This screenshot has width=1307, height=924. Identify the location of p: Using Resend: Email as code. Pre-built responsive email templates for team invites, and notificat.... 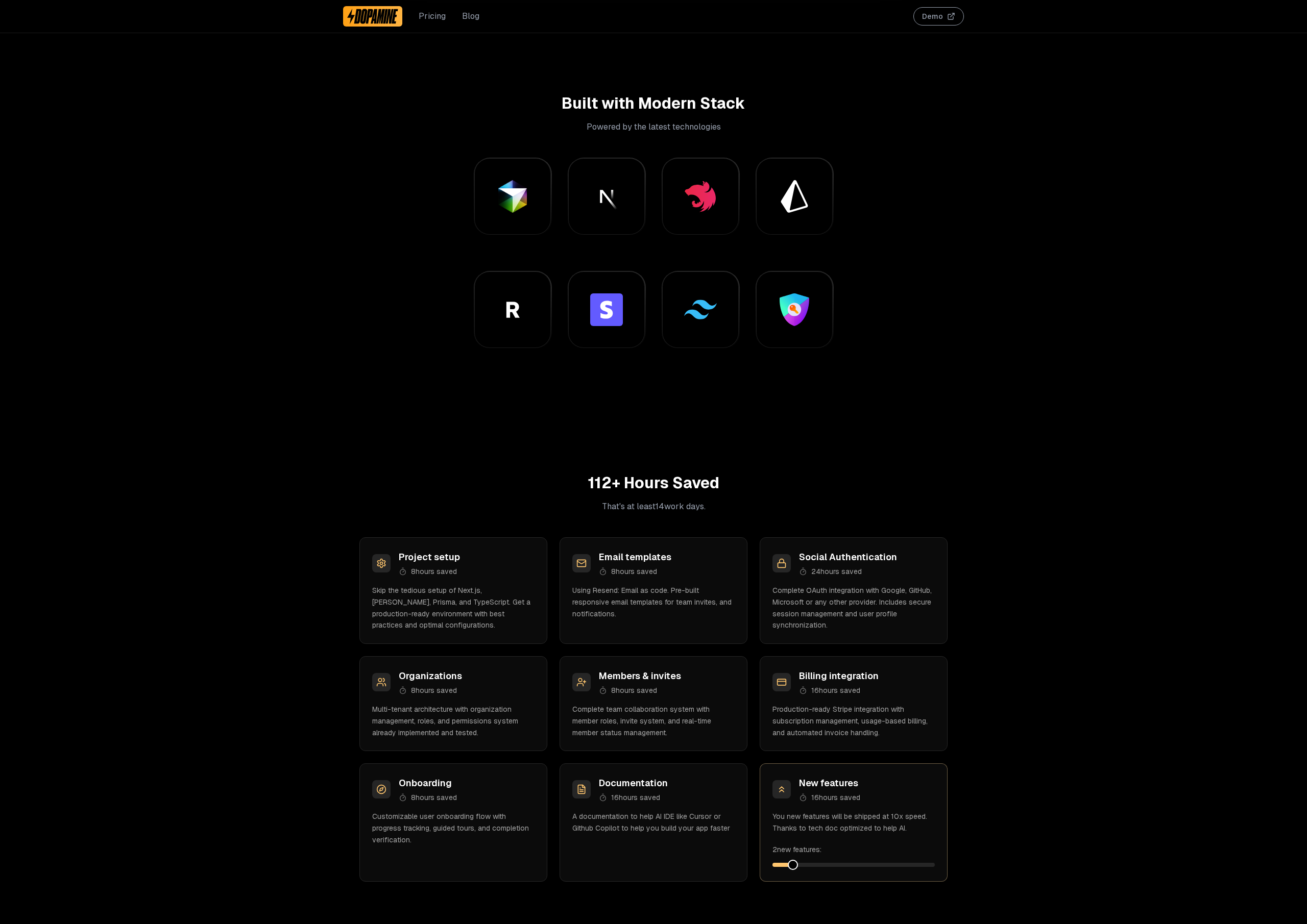
(654, 602).